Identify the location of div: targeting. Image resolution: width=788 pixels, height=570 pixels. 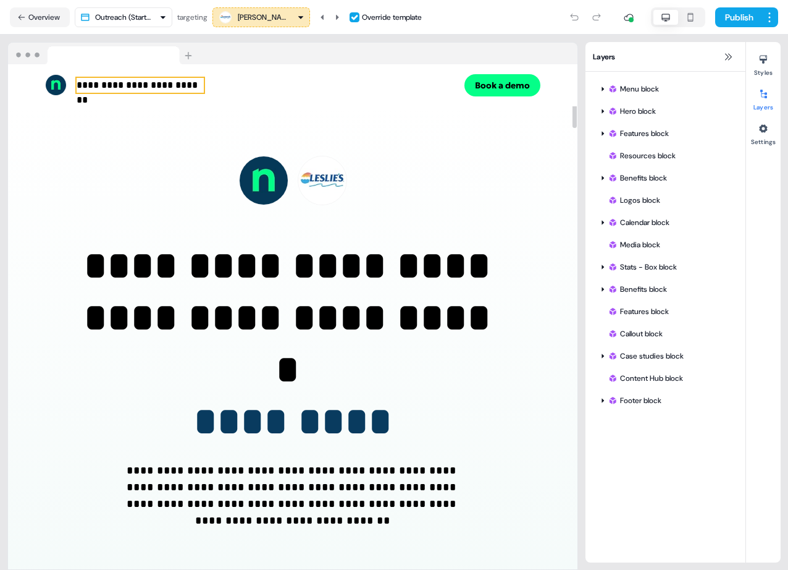
(192, 17).